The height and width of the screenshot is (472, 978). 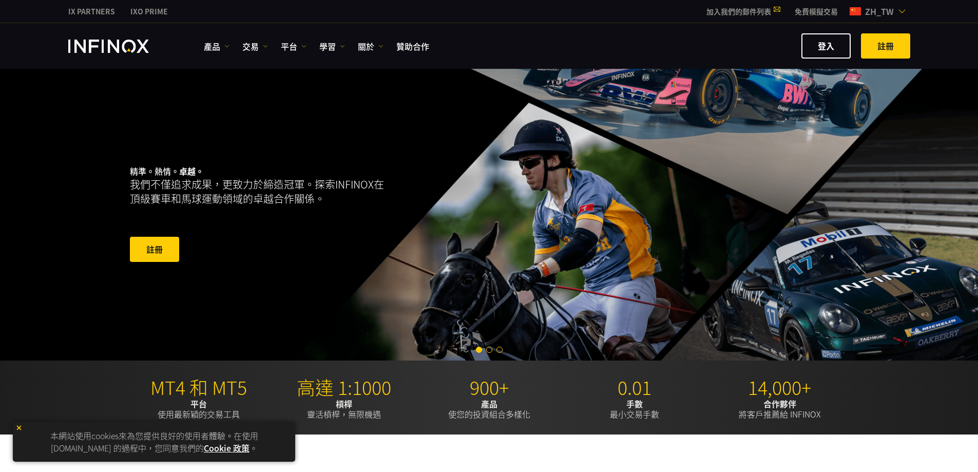 What do you see at coordinates (879, 11) in the screenshot?
I see `span: zh_tw` at bounding box center [879, 11].